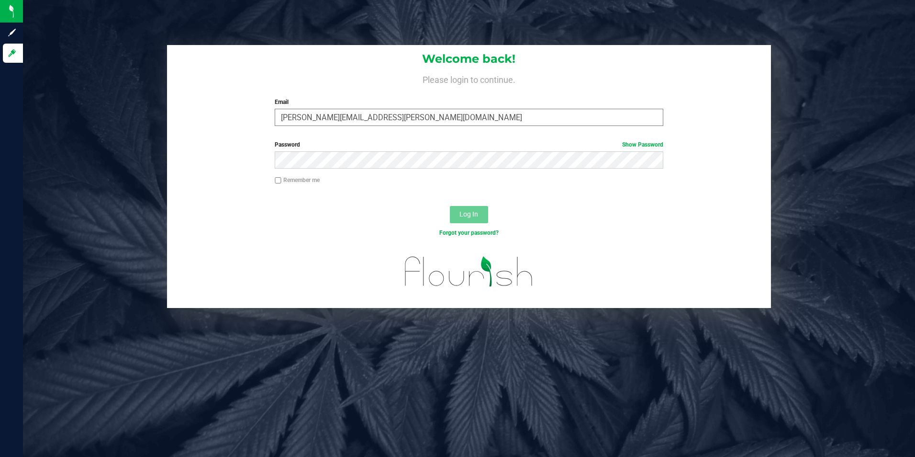  What do you see at coordinates (643, 145) in the screenshot?
I see `a: Show Password` at bounding box center [643, 145].